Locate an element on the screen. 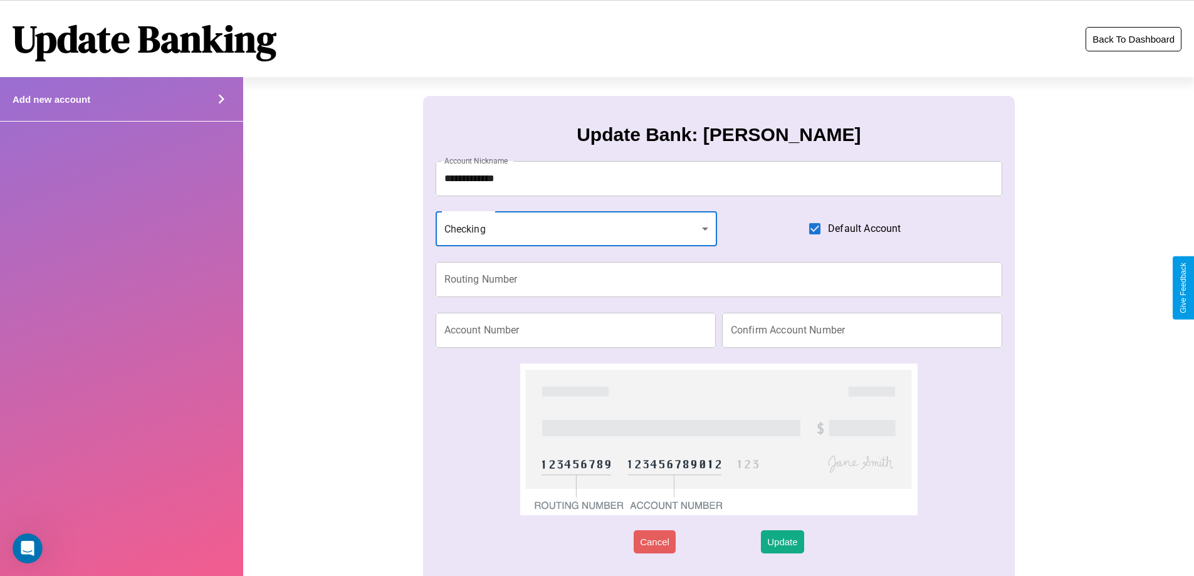 This screenshot has height=576, width=1194. h1: Update Banking is located at coordinates (144, 39).